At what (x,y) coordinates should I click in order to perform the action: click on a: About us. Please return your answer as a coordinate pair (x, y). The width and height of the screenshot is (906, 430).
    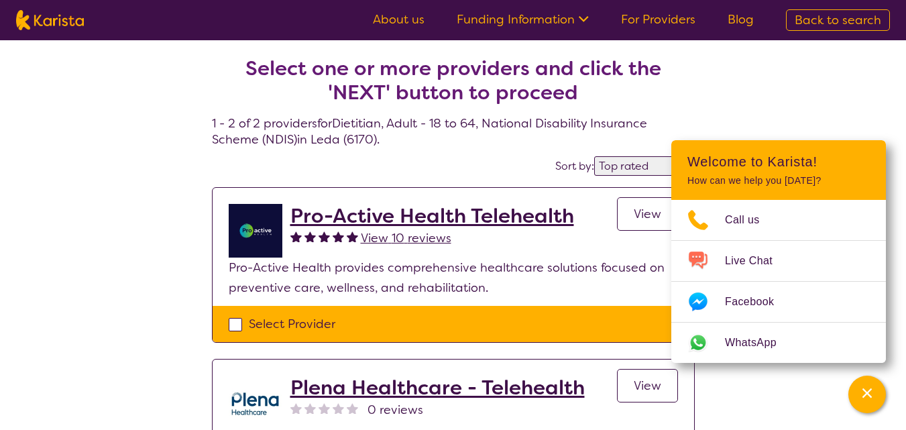
    Looking at the image, I should click on (398, 19).